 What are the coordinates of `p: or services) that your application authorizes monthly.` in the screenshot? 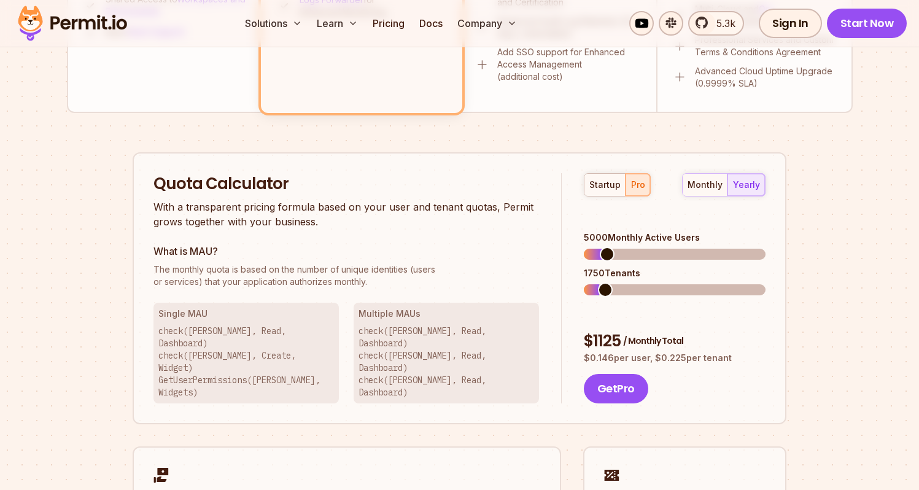 It's located at (346, 276).